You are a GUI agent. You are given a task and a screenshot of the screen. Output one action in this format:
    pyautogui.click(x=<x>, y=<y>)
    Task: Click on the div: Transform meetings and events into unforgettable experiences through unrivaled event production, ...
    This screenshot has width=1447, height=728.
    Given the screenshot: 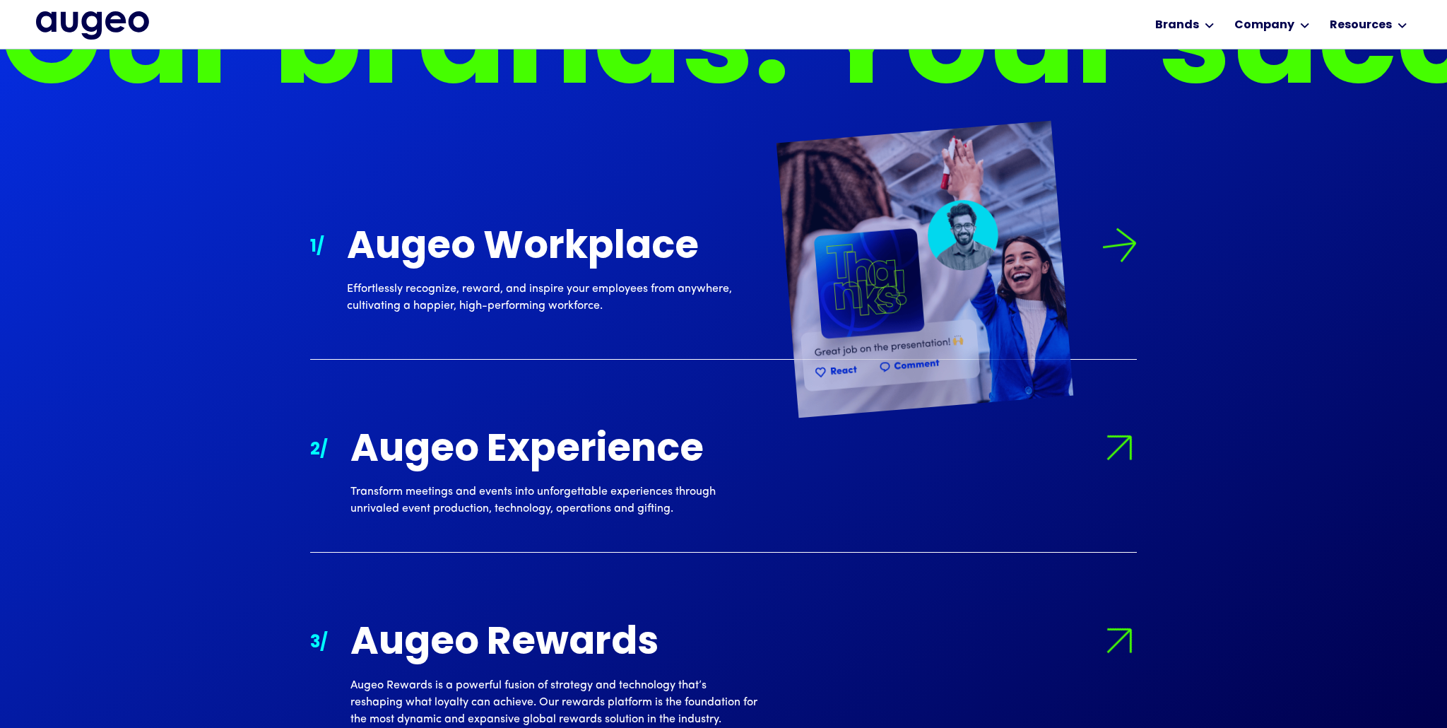 What is the action you would take?
    pyautogui.click(x=554, y=500)
    